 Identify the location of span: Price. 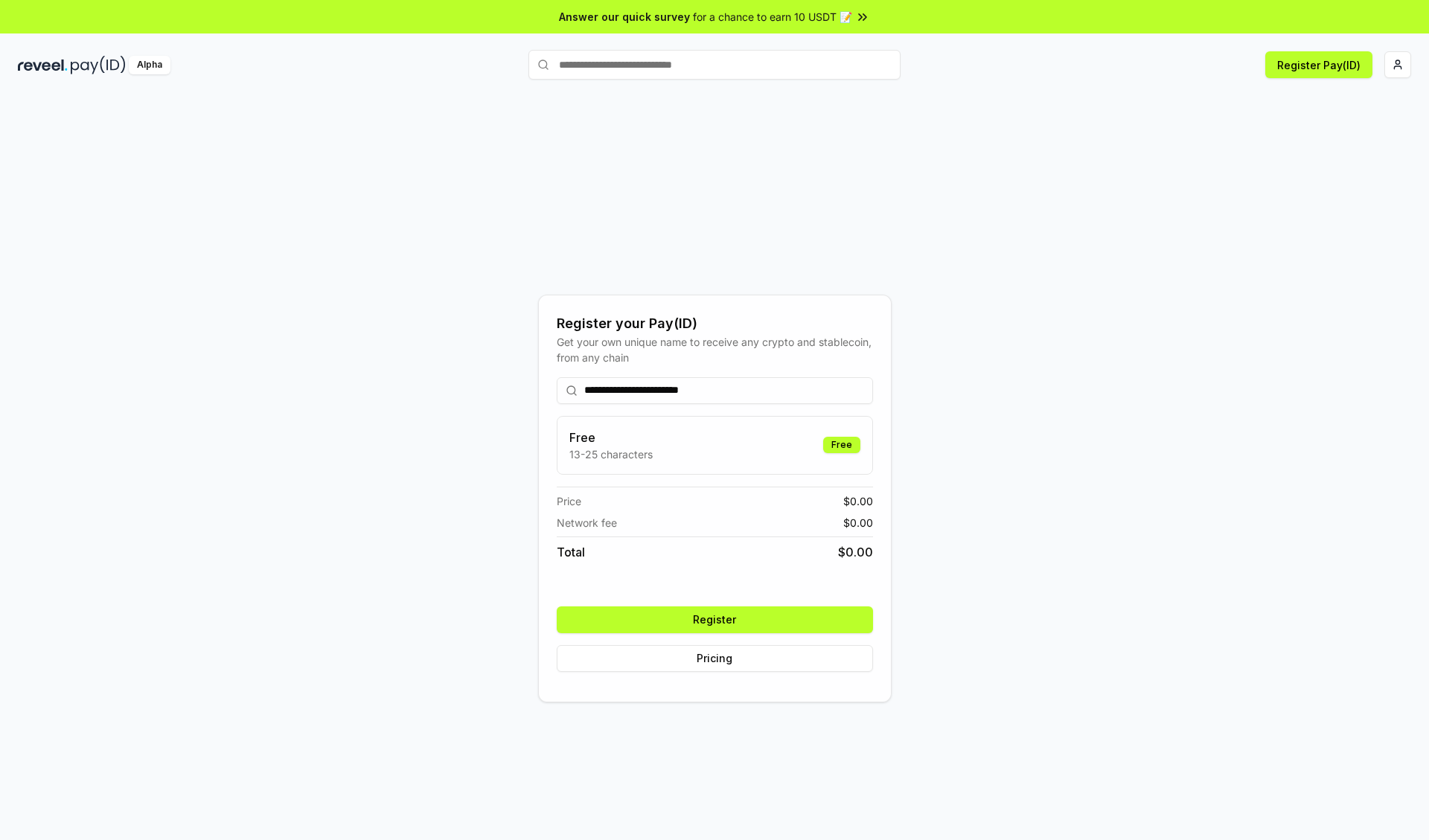
(568, 501).